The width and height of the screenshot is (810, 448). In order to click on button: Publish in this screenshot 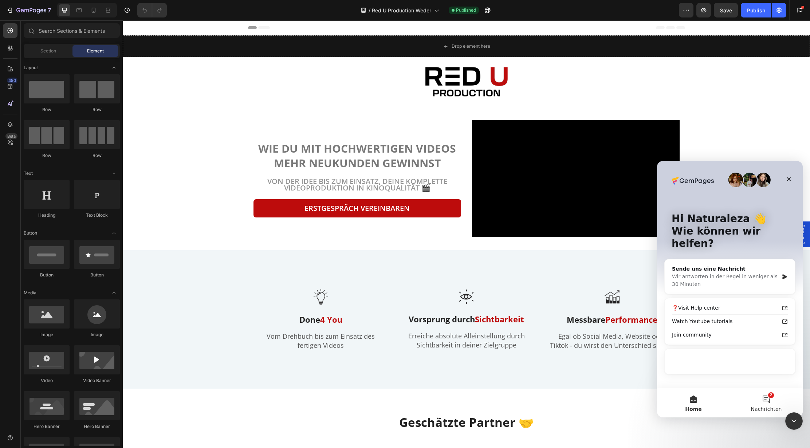, I will do `click(756, 10)`.